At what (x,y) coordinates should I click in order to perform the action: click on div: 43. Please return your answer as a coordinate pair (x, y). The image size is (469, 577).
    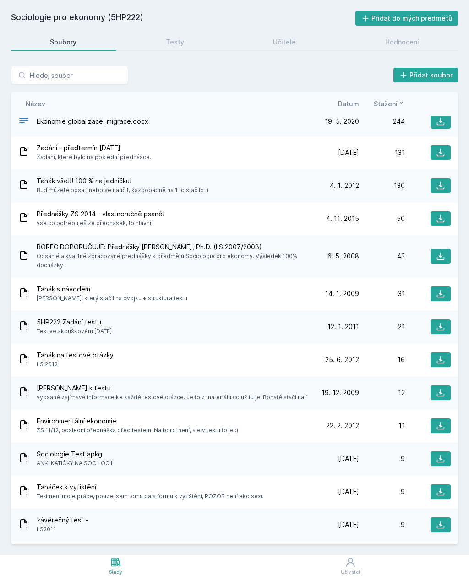
    Looking at the image, I should click on (382, 256).